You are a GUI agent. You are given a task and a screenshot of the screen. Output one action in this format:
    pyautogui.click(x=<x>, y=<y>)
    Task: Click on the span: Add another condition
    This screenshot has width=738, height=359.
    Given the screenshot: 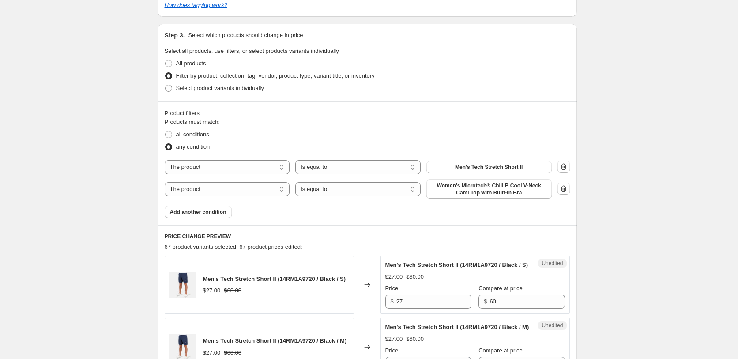 What is the action you would take?
    pyautogui.click(x=198, y=212)
    